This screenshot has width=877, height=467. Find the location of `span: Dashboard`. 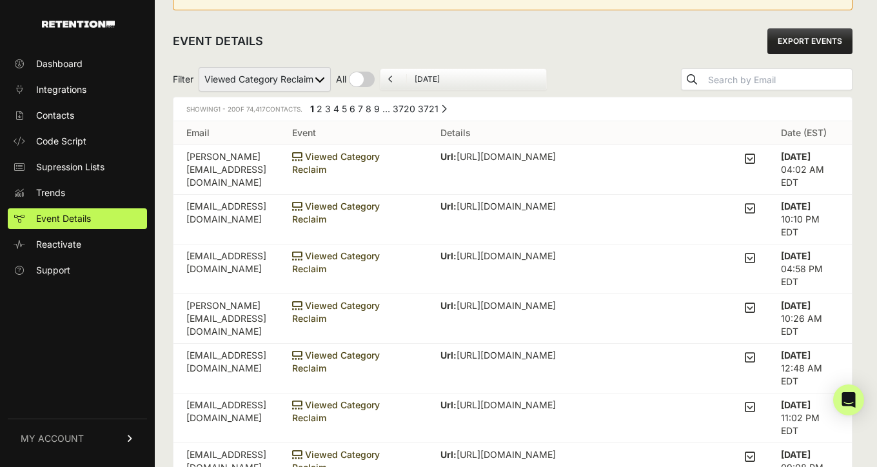

span: Dashboard is located at coordinates (59, 64).